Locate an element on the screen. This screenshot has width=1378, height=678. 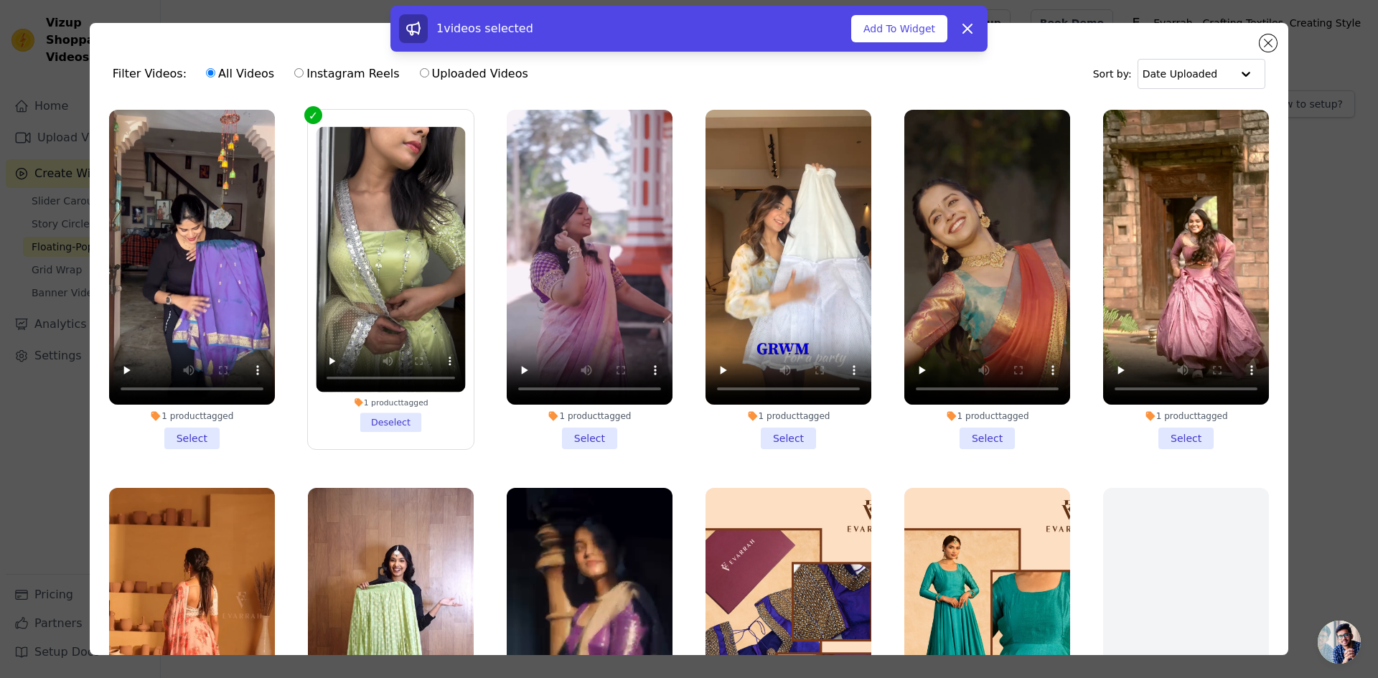
label: Uploaded Videos is located at coordinates (474, 74).